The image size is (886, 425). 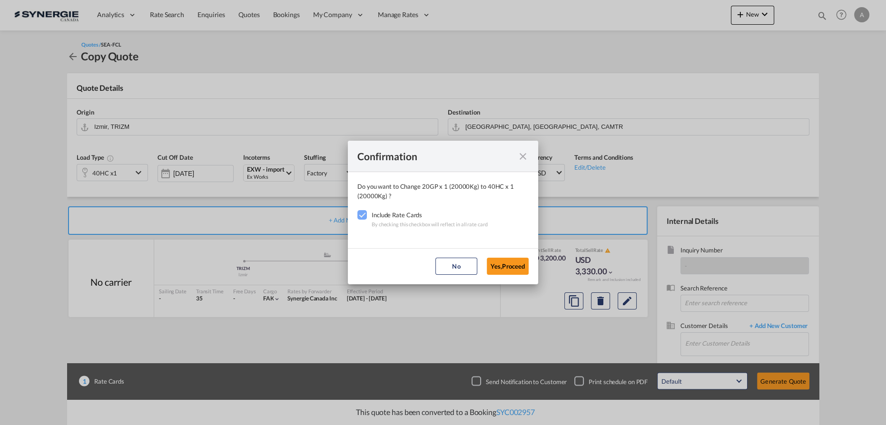 What do you see at coordinates (434, 156) in the screenshot?
I see `div: Confirmation` at bounding box center [434, 156].